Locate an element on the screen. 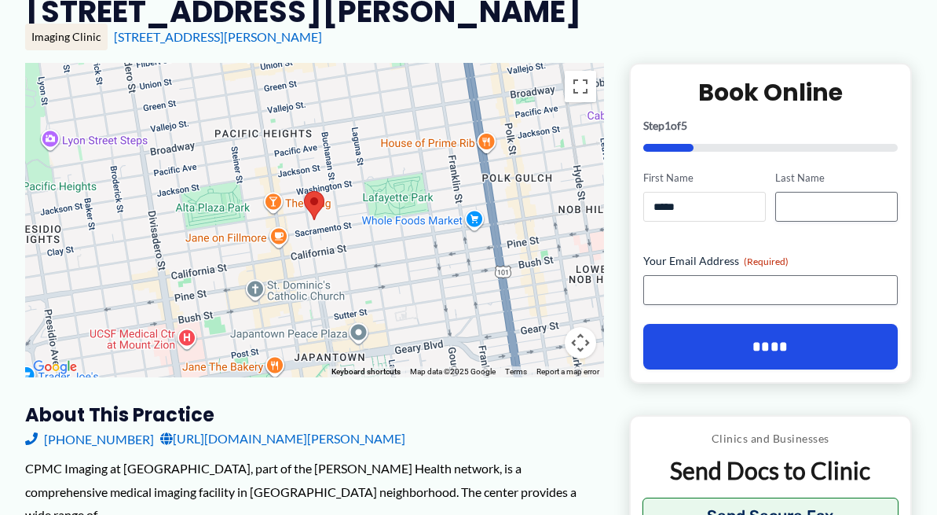 The image size is (937, 515). p: Step of is located at coordinates (771, 126).